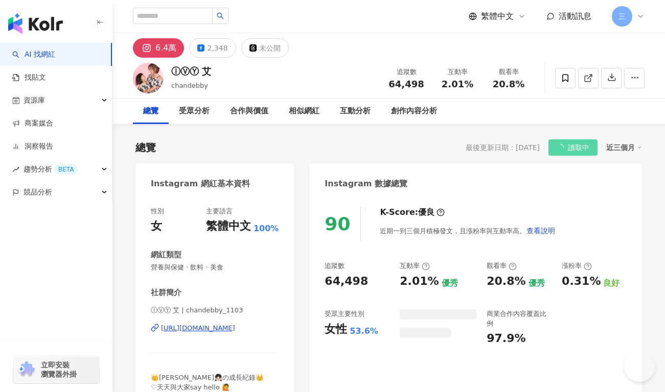 The width and height of the screenshot is (665, 392). Describe the element at coordinates (191, 71) in the screenshot. I see `div: ⒾⓋⓎ 艾` at that location.